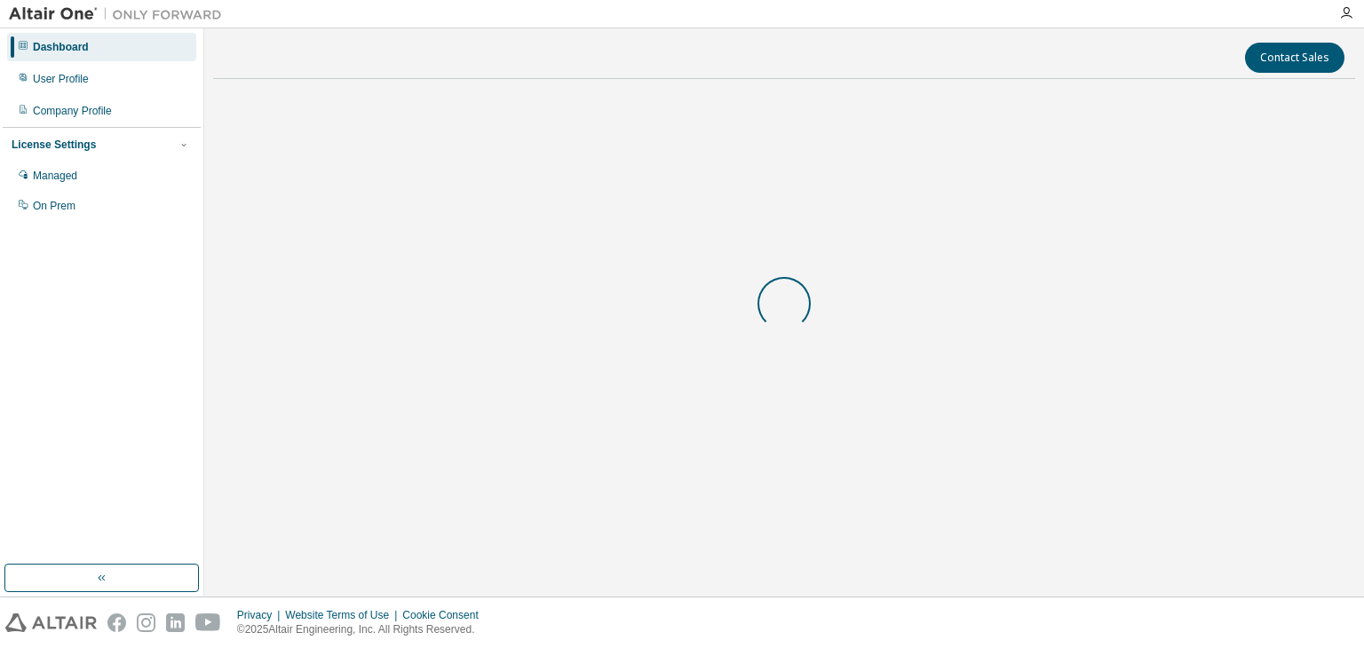  I want to click on div: Cookie Consent, so click(445, 615).